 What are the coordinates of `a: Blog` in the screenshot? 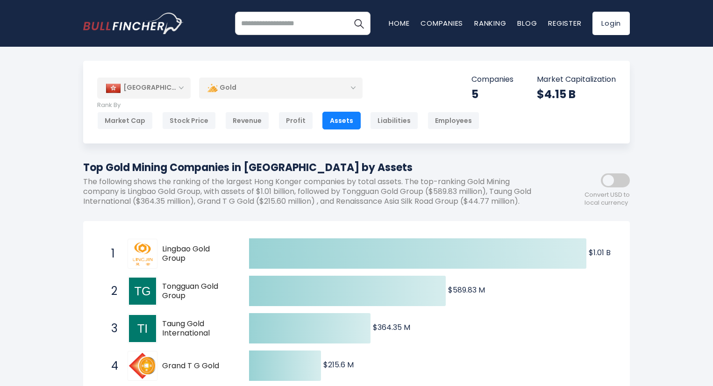 It's located at (527, 23).